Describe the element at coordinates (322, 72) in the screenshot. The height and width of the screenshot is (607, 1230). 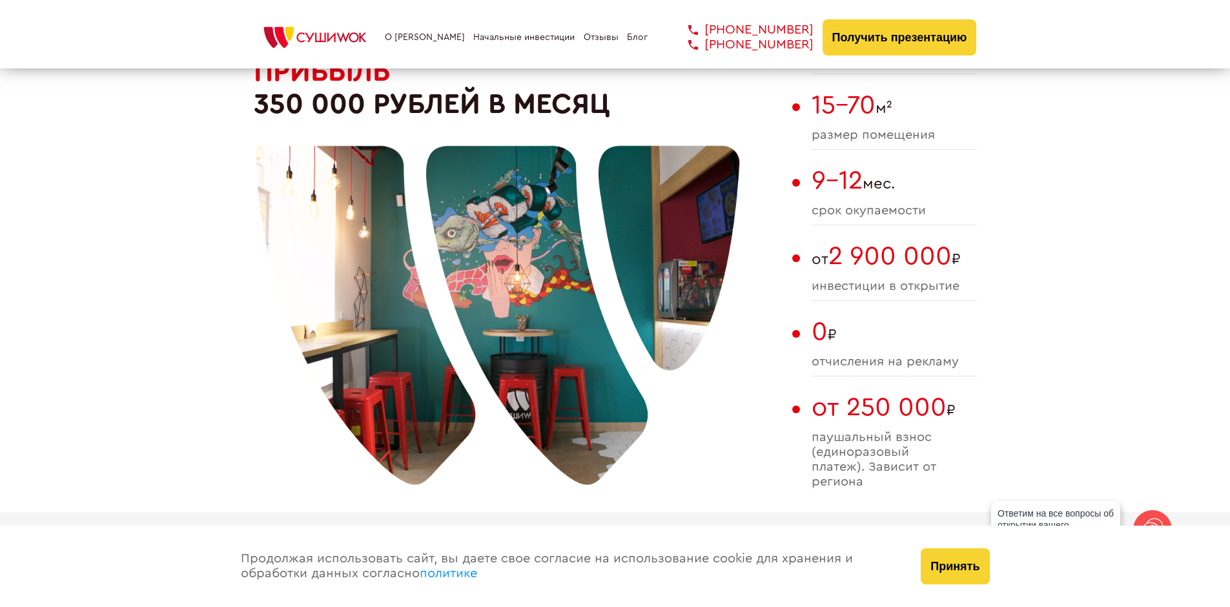
I see `span: Прибыль` at that location.